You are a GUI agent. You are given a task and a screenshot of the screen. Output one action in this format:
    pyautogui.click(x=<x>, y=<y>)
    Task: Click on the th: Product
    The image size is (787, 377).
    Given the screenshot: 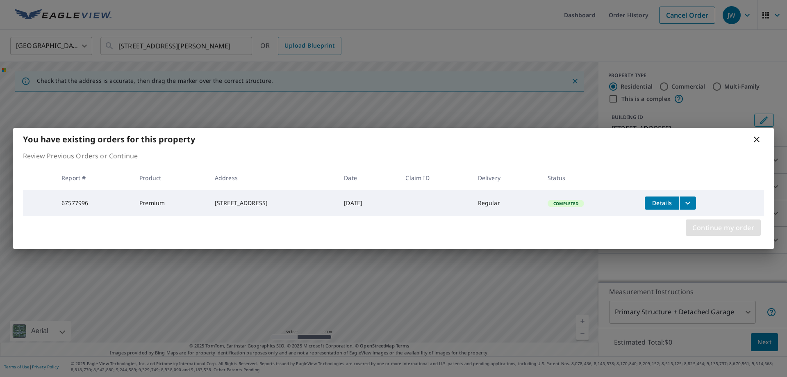 What is the action you would take?
    pyautogui.click(x=170, y=177)
    